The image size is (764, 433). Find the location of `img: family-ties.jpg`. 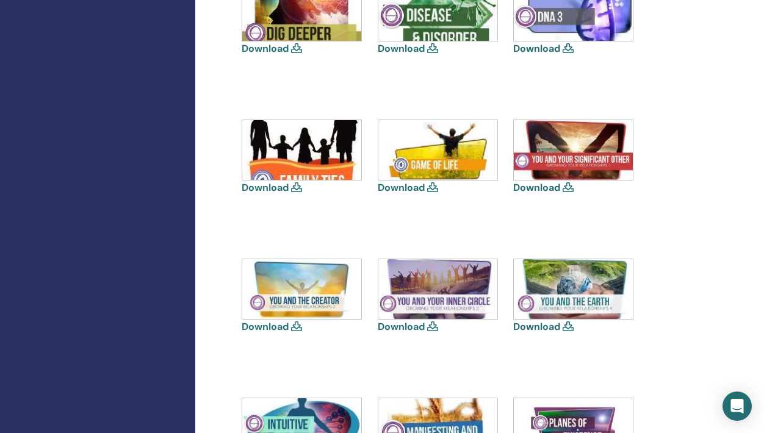

img: family-ties.jpg is located at coordinates (301, 150).